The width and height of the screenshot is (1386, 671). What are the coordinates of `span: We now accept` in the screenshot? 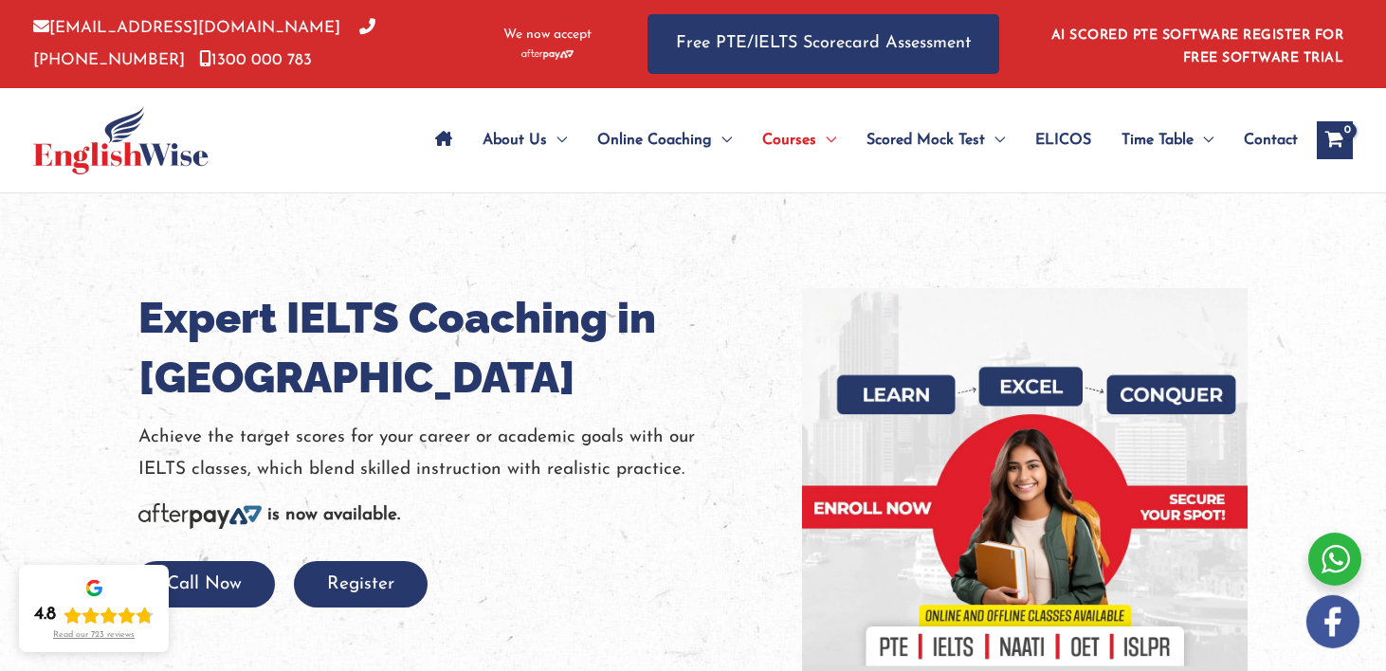 It's located at (547, 35).